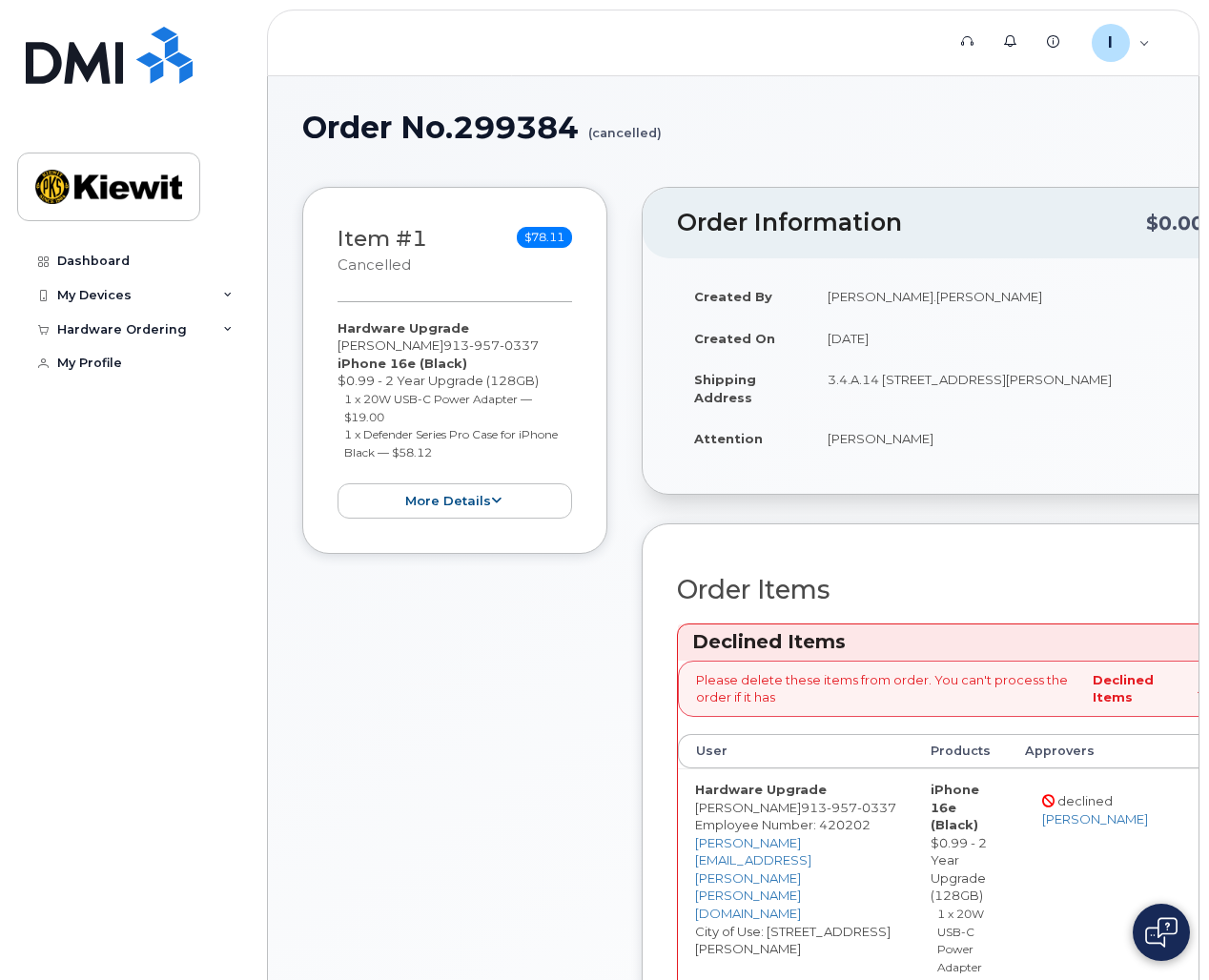 Image resolution: width=1209 pixels, height=980 pixels. What do you see at coordinates (729, 438) in the screenshot?
I see `strong: Attention` at bounding box center [729, 438].